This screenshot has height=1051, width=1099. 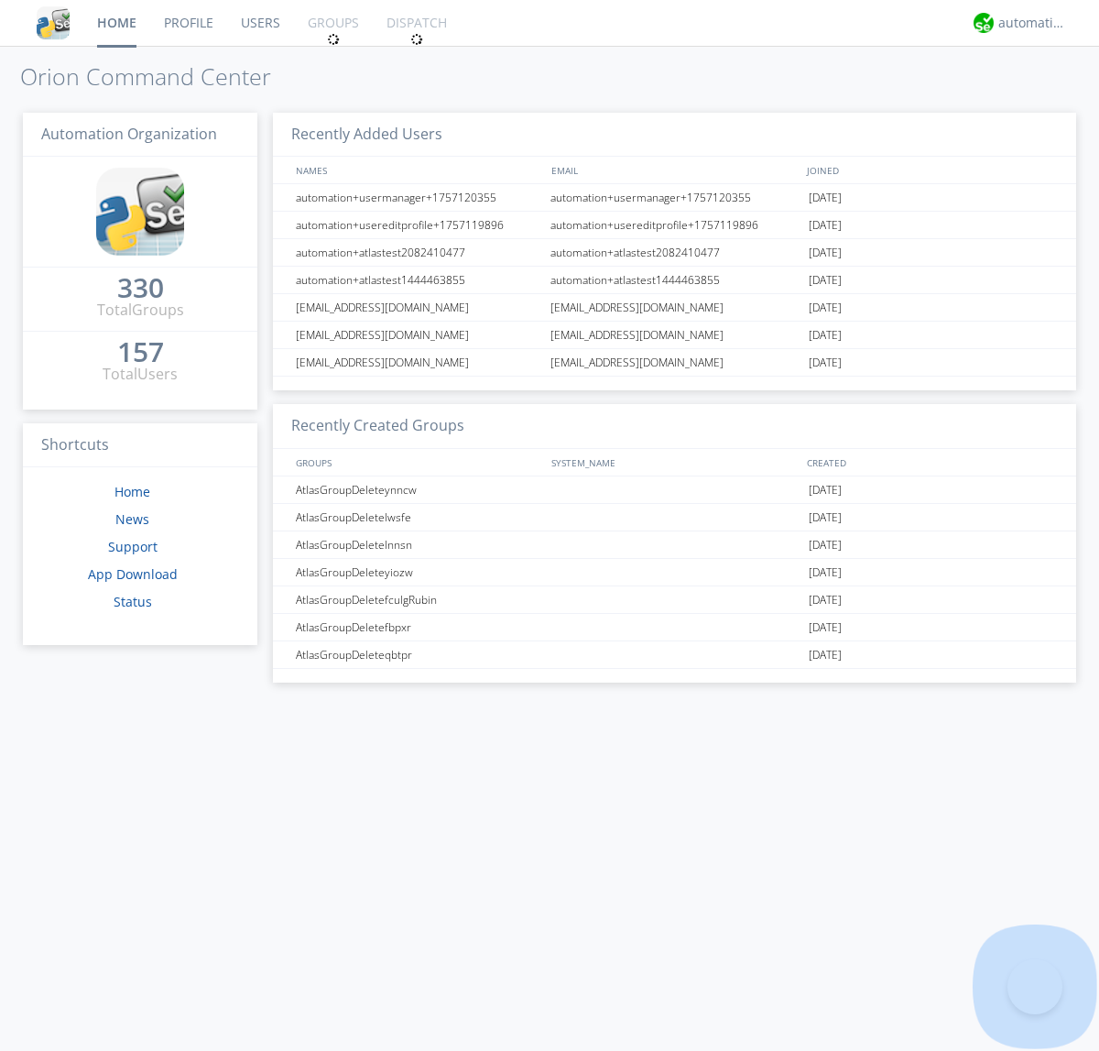 What do you see at coordinates (674, 462) in the screenshot?
I see `div: SYSTEM_NAME` at bounding box center [674, 462].